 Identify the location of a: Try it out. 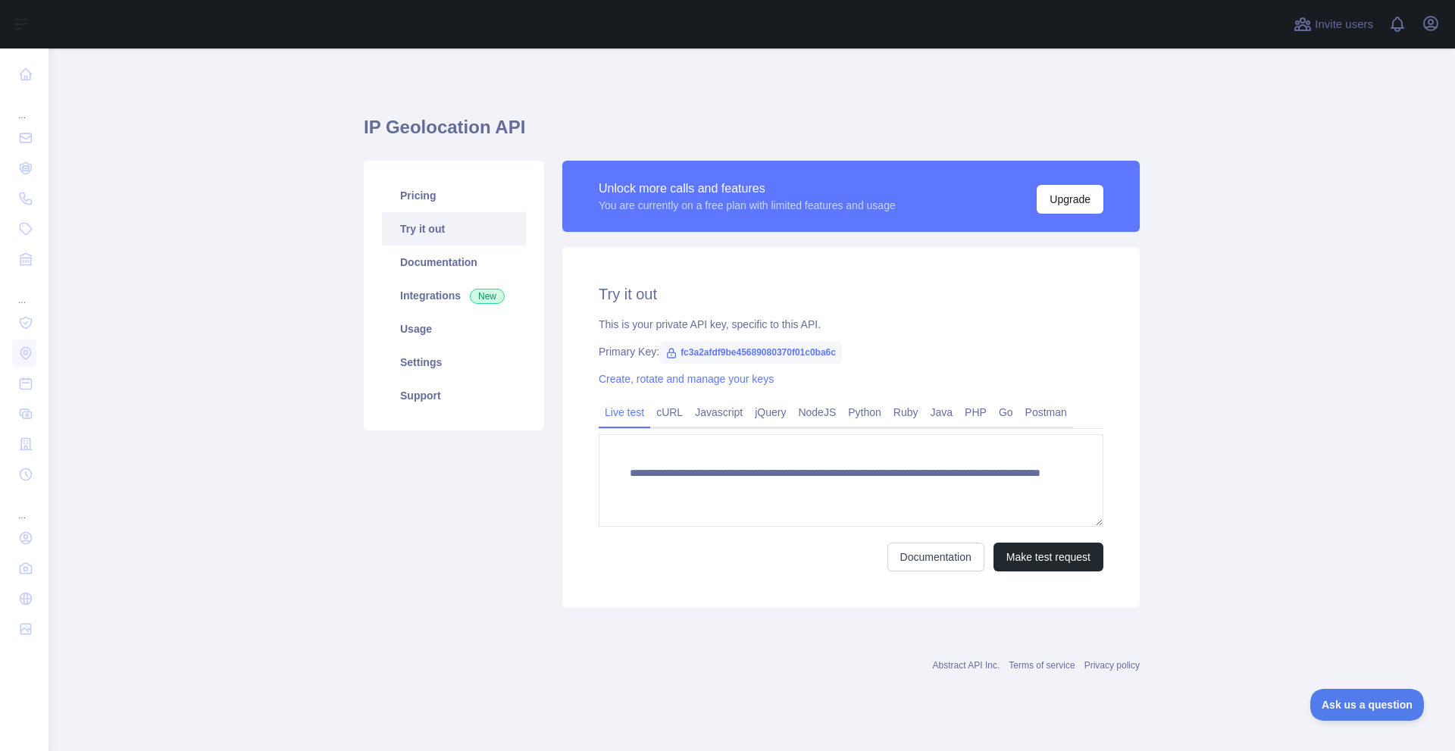
(454, 229).